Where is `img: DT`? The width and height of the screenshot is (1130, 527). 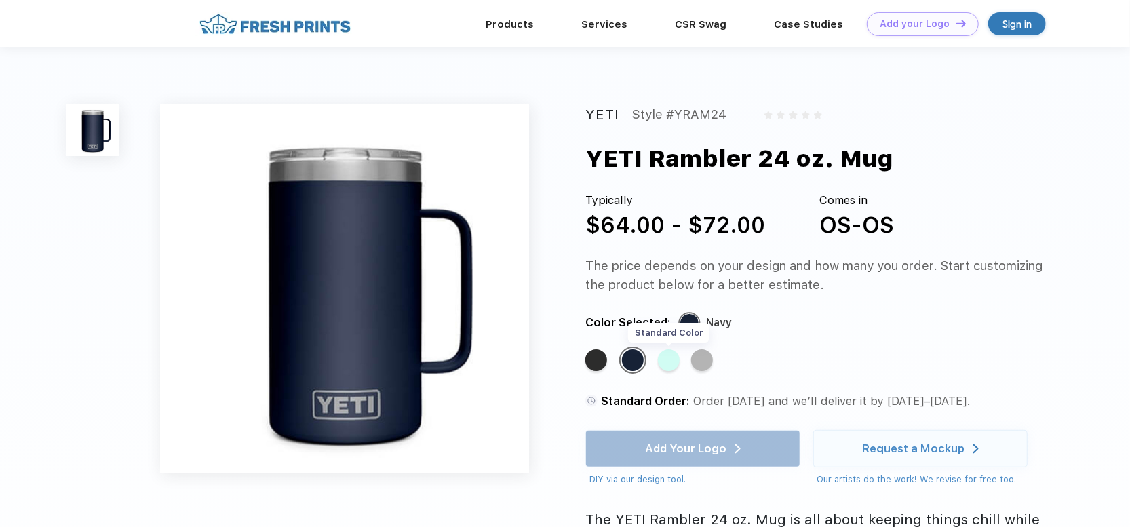
img: DT is located at coordinates (961, 23).